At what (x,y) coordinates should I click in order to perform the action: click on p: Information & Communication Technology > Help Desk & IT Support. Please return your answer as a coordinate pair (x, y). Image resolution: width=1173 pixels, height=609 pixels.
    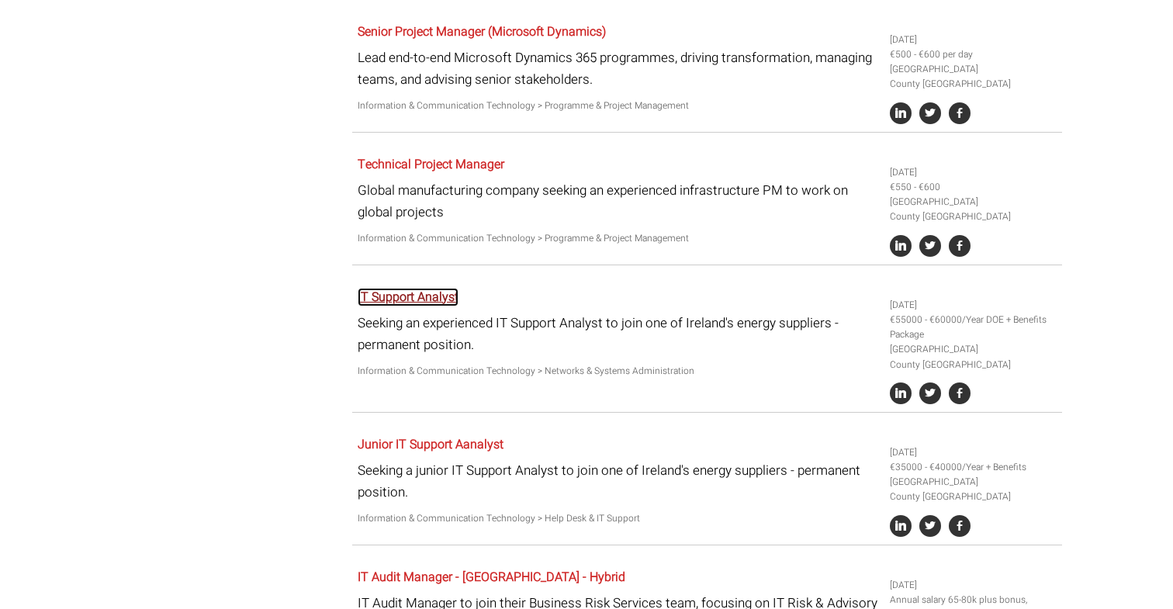
    Looking at the image, I should click on (618, 518).